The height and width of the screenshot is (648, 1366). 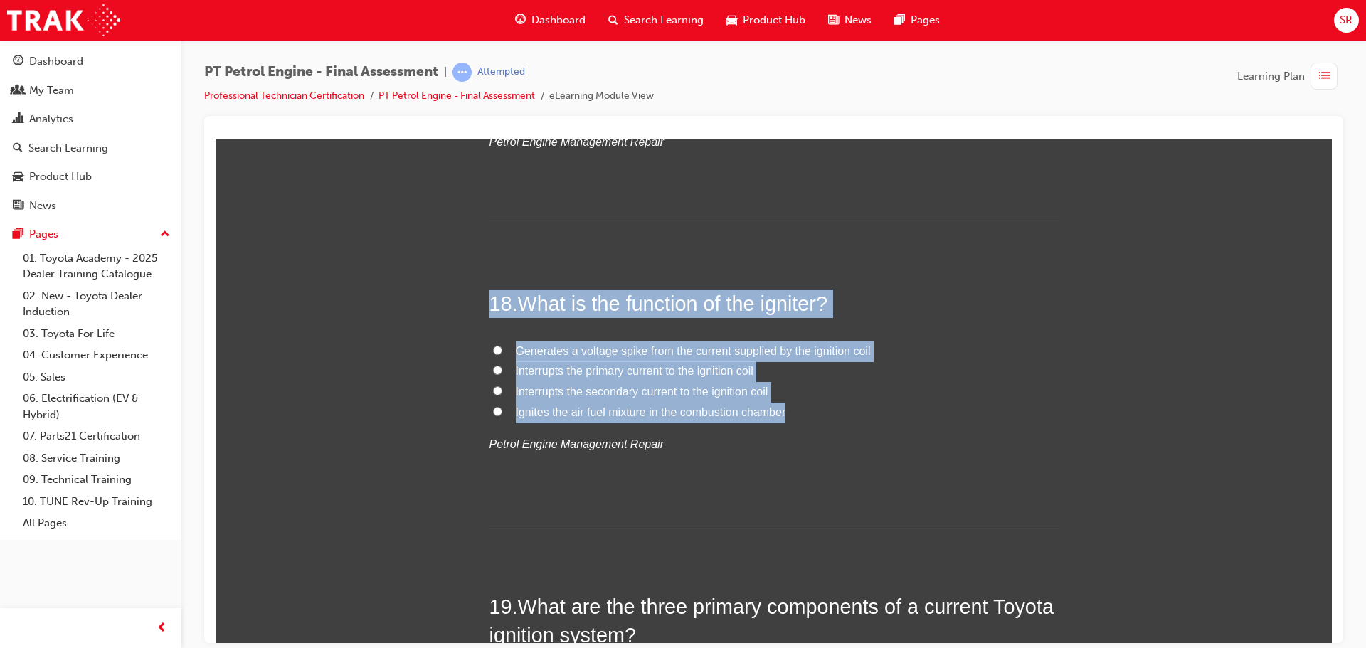 I want to click on span: Interrupts the secondary current to the ignition coil, so click(x=426, y=253).